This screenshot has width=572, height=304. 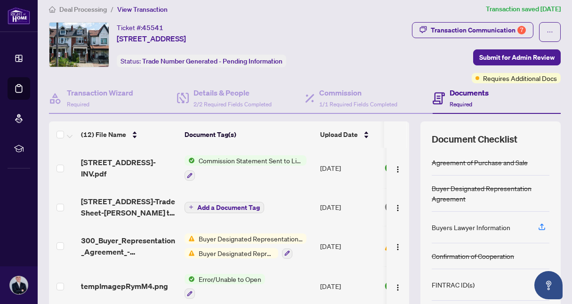 What do you see at coordinates (129, 135) in the screenshot?
I see `th: (12) File Name` at bounding box center [129, 135].